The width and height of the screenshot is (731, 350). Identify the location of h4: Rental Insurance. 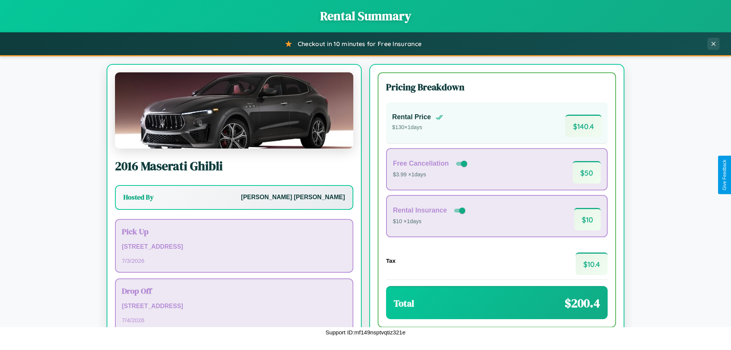
(420, 210).